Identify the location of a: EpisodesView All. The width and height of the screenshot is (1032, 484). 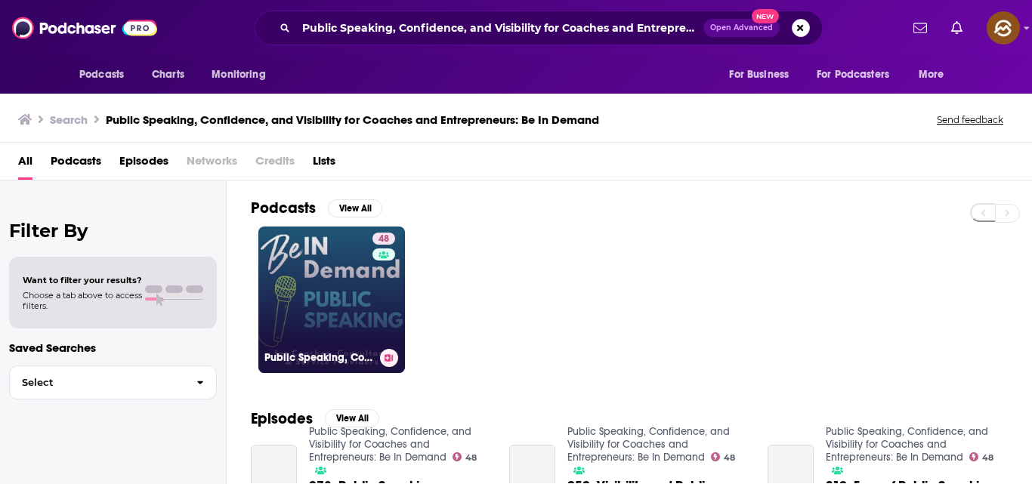
(315, 419).